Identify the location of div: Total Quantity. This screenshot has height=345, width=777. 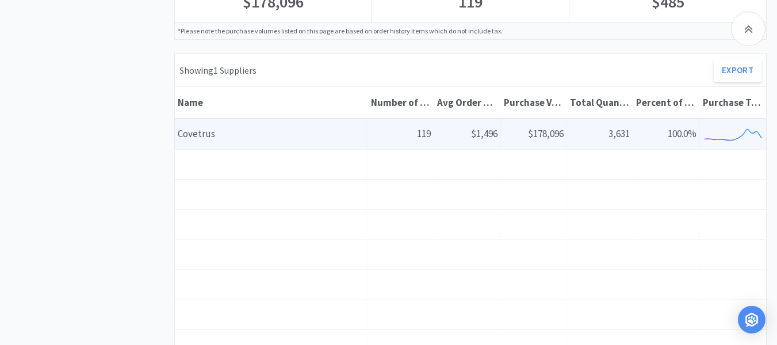
(600, 102).